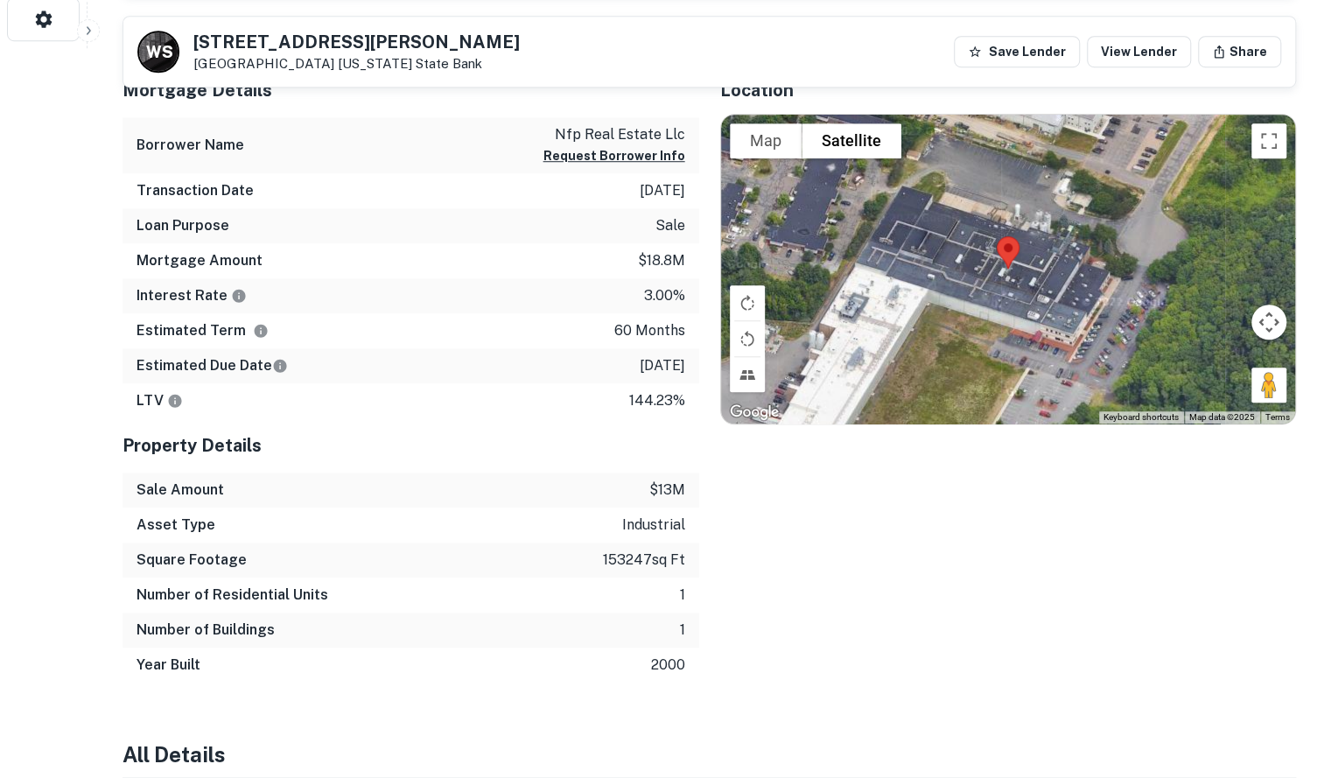 This screenshot has width=1331, height=778. What do you see at coordinates (202, 331) in the screenshot?
I see `h6: Estimated Term` at bounding box center [202, 331].